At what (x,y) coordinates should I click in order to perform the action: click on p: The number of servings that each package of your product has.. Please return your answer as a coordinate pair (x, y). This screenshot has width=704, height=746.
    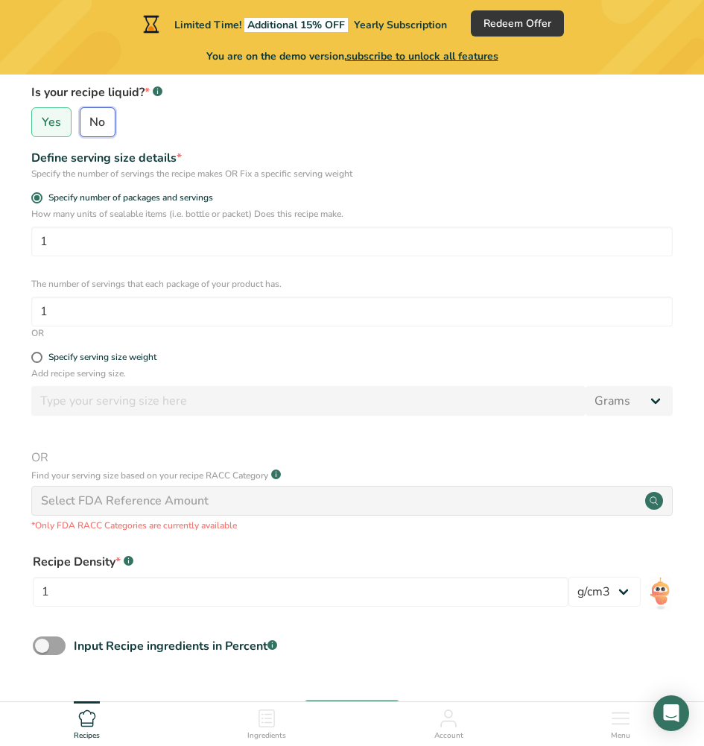
    Looking at the image, I should click on (352, 284).